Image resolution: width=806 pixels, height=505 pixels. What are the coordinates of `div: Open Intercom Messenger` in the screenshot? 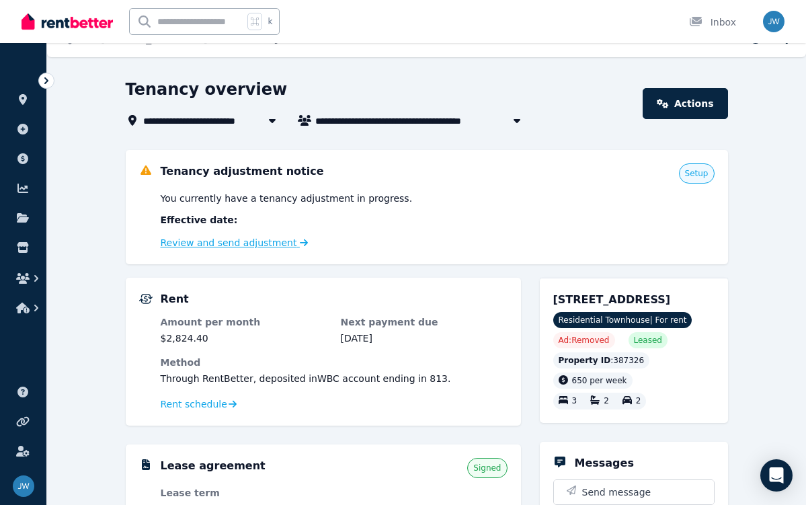 It's located at (776, 475).